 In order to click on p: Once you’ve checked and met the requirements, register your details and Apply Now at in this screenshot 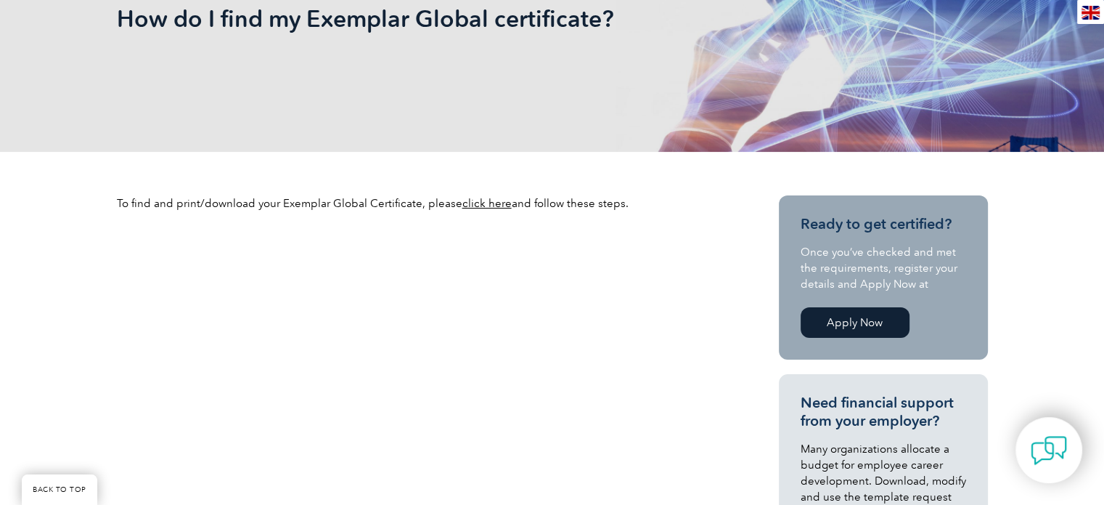, I will do `click(883, 268)`.